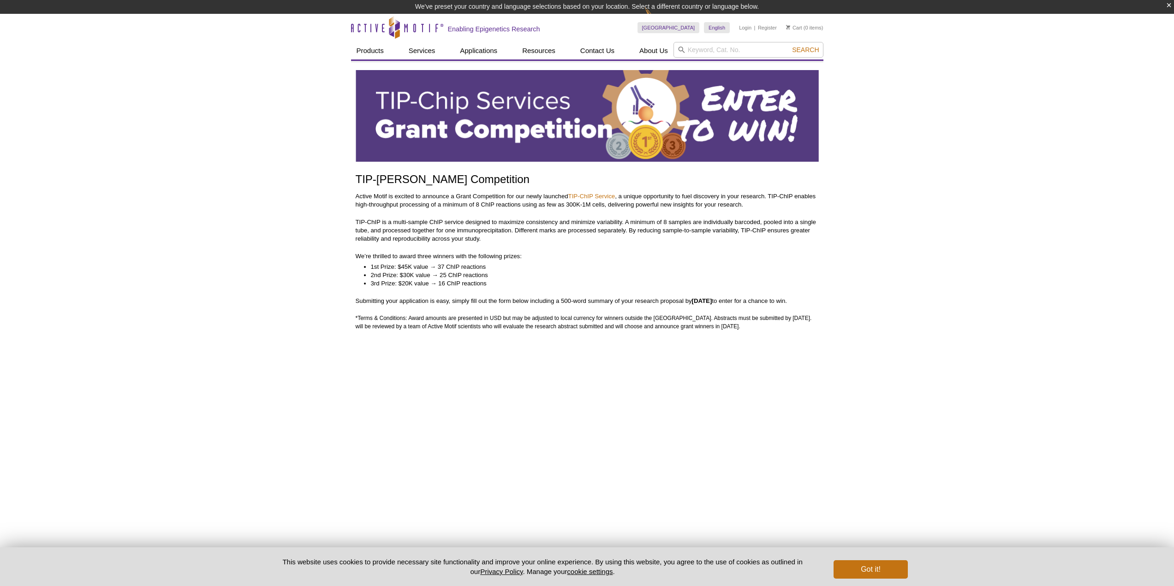  What do you see at coordinates (370, 51) in the screenshot?
I see `a: Products` at bounding box center [370, 51].